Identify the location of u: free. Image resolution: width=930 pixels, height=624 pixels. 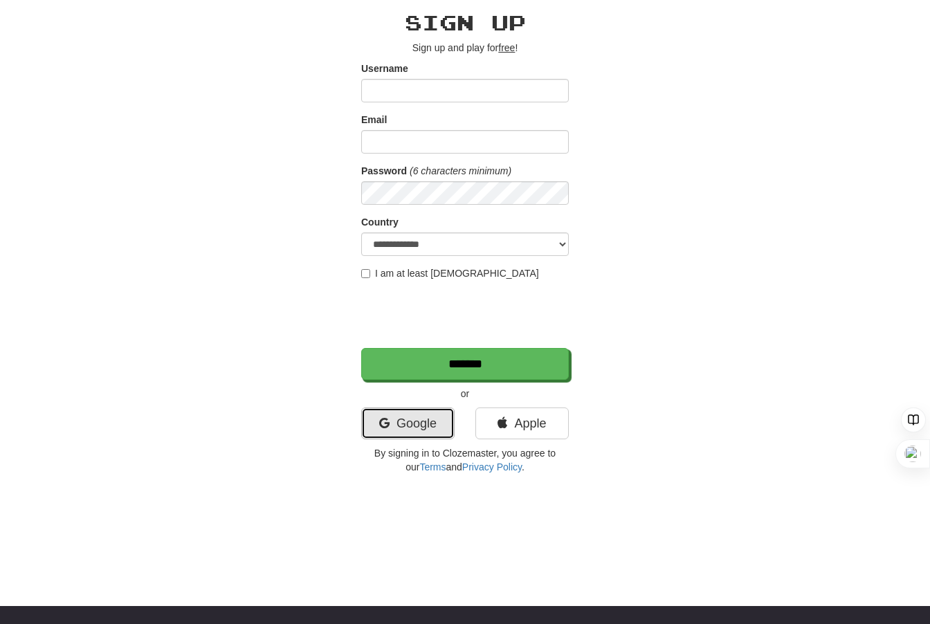
(506, 48).